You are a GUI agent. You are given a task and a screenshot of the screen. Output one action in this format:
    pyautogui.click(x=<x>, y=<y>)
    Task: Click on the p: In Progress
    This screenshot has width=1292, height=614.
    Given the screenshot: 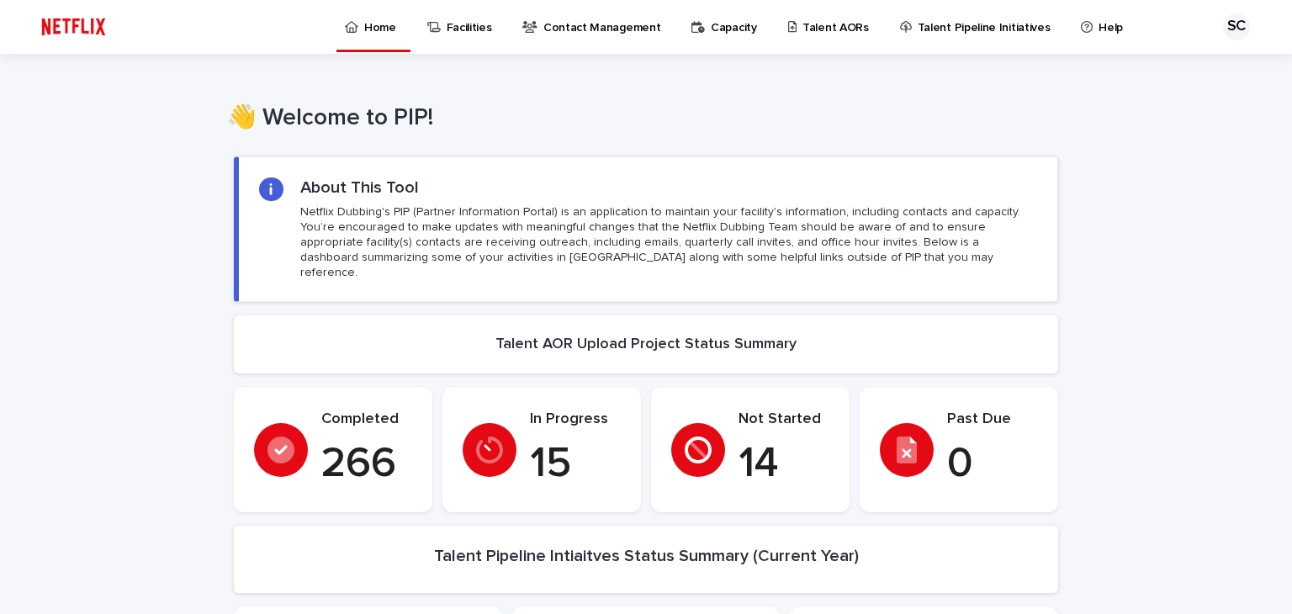 What is the action you would take?
    pyautogui.click(x=575, y=420)
    